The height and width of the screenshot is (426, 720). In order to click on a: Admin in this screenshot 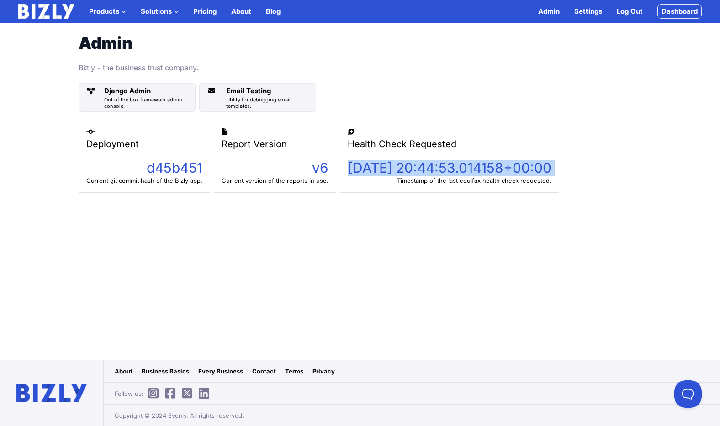, I will do `click(548, 11)`.